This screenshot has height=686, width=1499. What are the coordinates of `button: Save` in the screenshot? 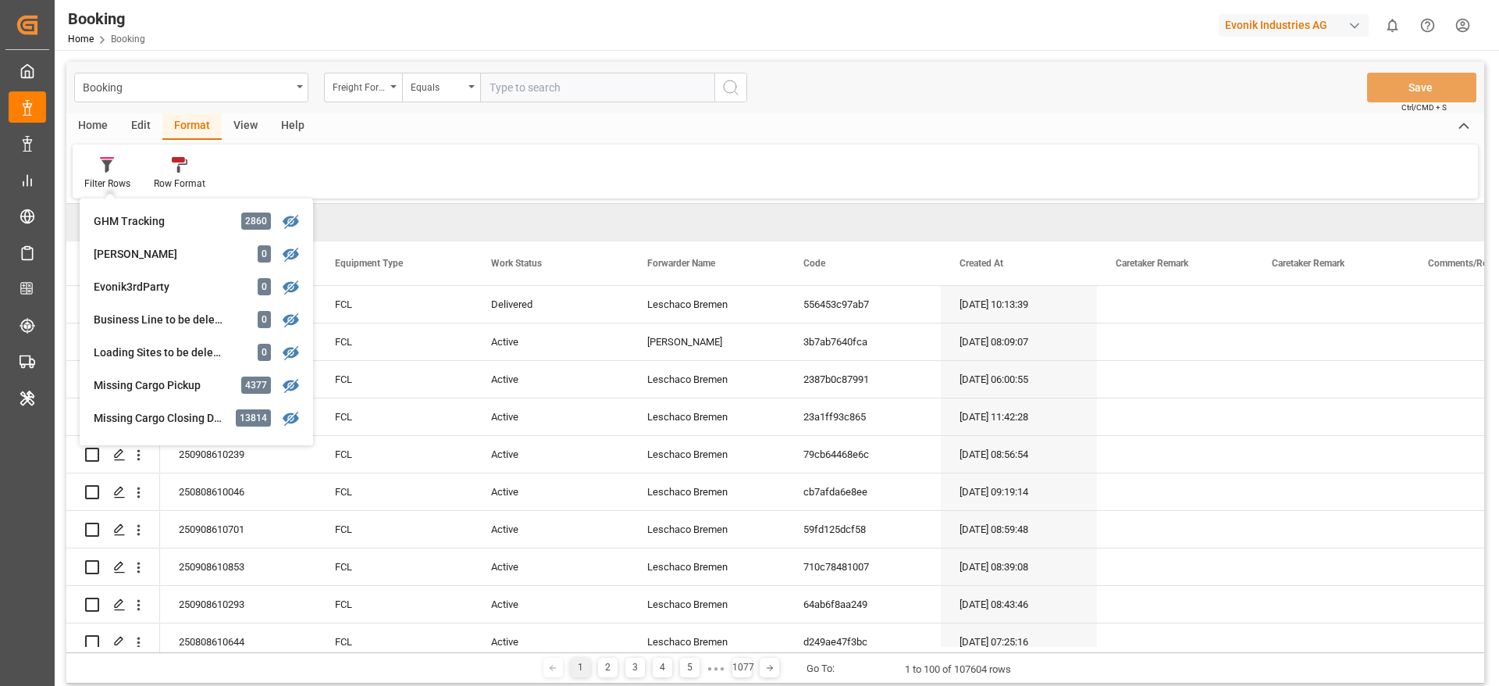 It's located at (1422, 87).